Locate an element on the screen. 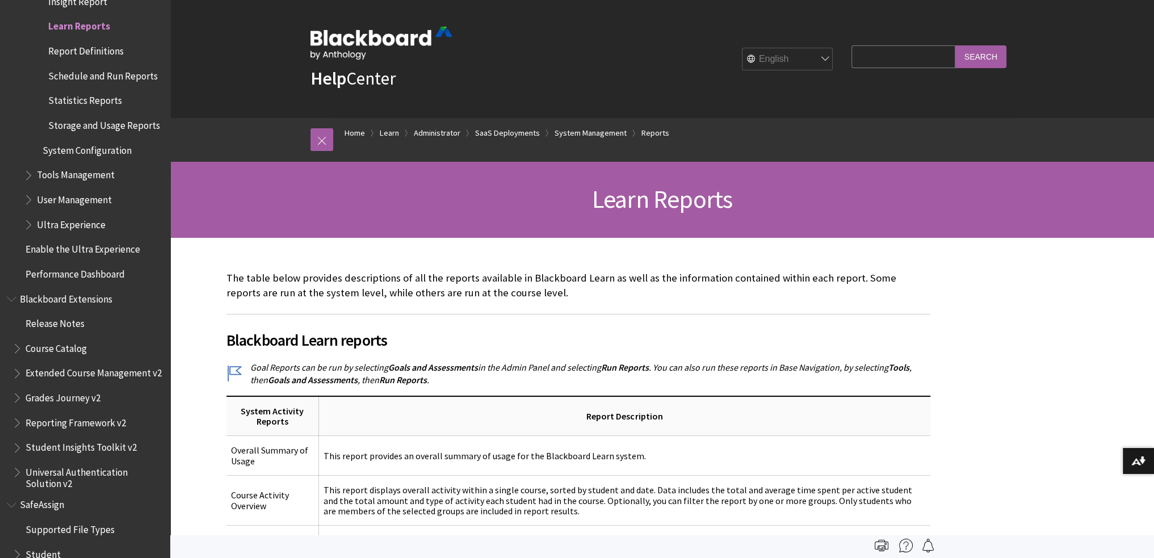 This screenshot has width=1154, height=558. span: User Management is located at coordinates (74, 197).